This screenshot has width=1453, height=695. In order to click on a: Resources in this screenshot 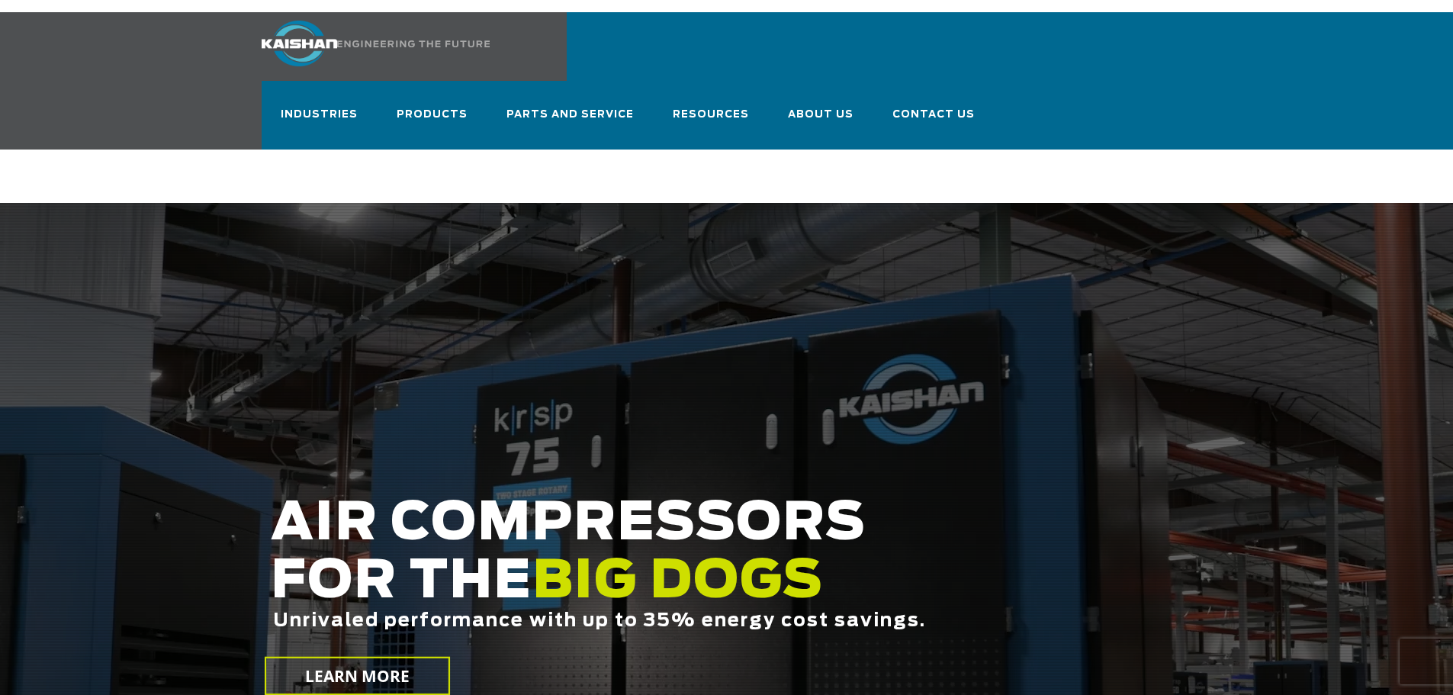, I will do `click(711, 122)`.